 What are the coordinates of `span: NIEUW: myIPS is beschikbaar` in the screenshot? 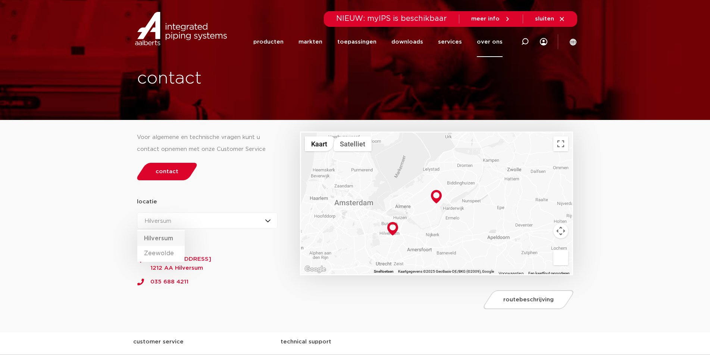 It's located at (391, 19).